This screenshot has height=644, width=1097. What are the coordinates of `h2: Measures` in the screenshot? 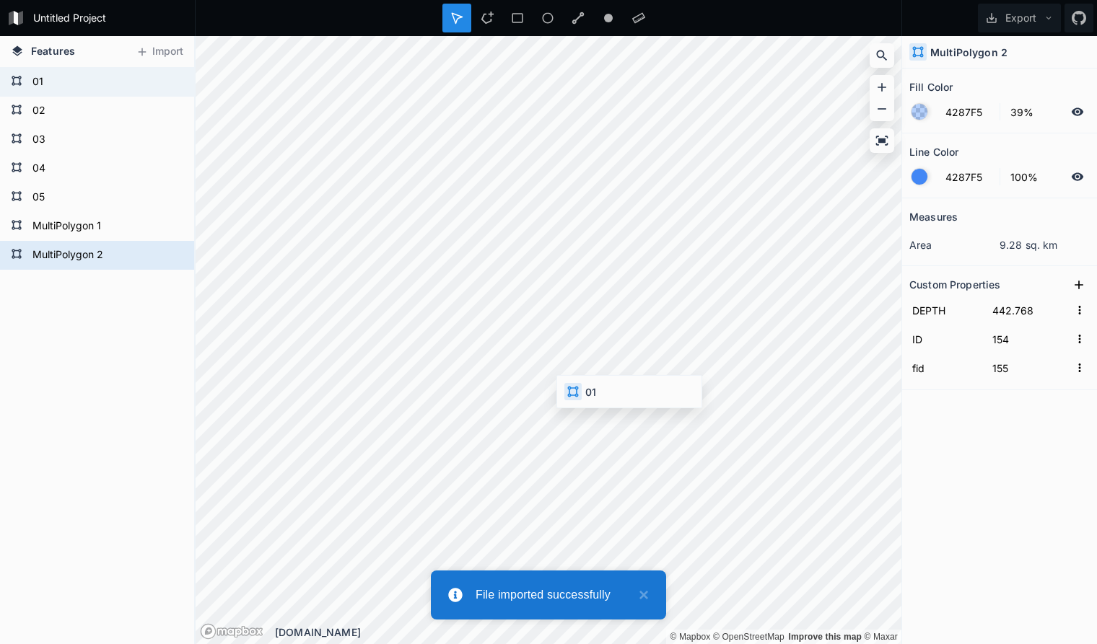 It's located at (933, 216).